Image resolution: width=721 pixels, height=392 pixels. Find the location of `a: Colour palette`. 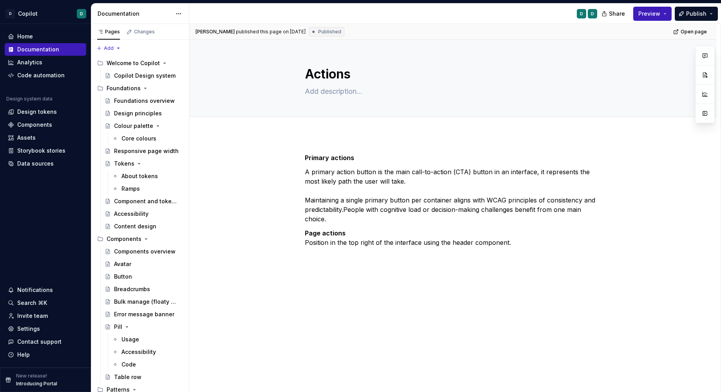

a: Colour palette is located at coordinates (143, 126).